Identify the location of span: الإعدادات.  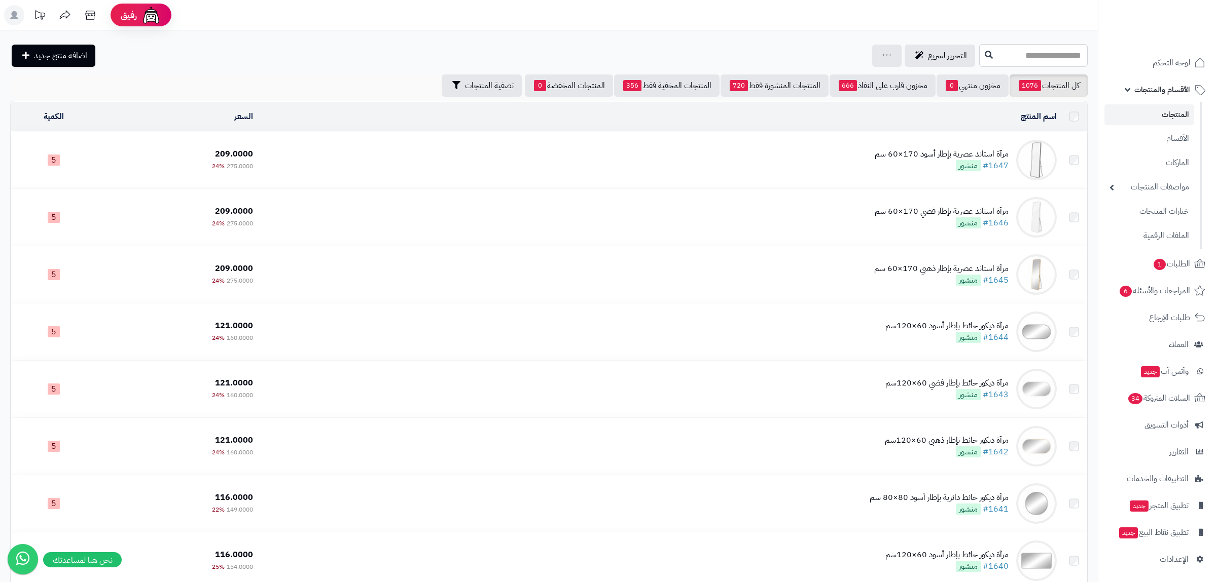
(1173, 560).